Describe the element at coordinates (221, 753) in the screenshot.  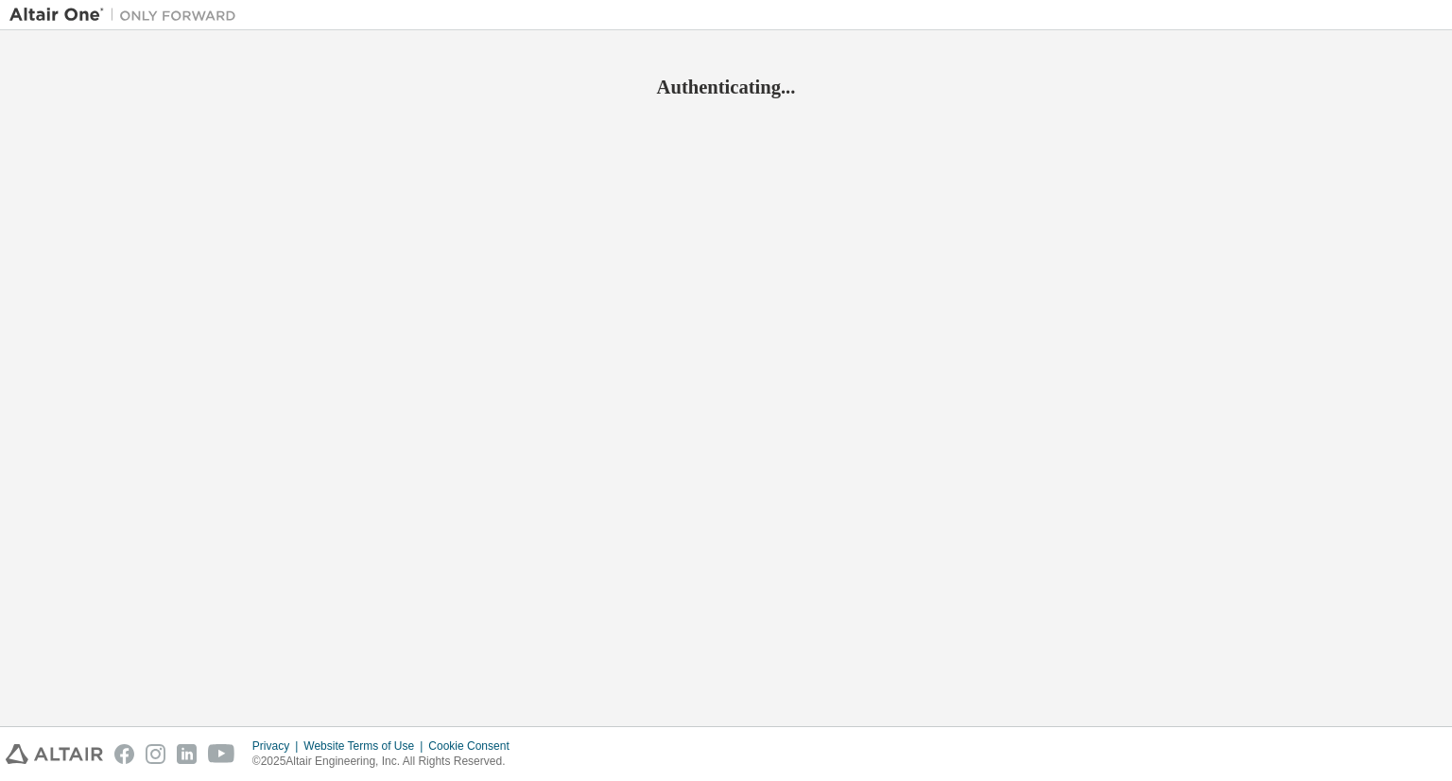
I see `img: youtube.svg` at that location.